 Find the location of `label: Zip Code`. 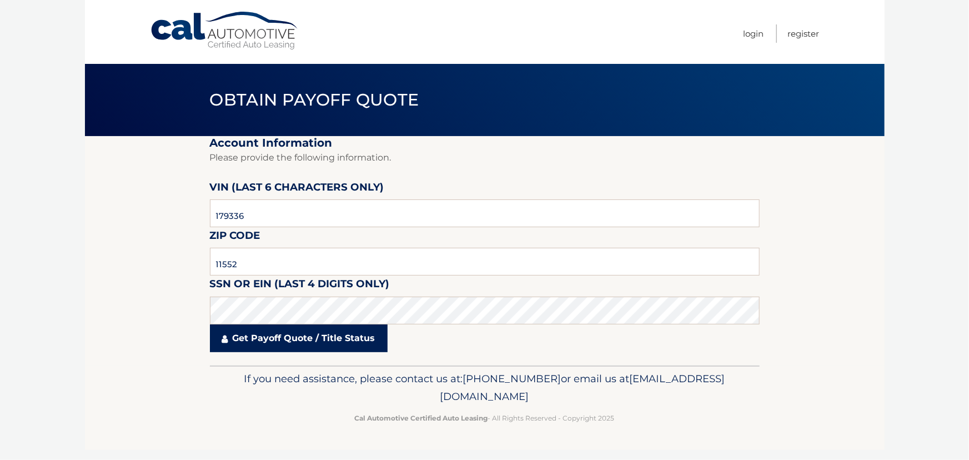

label: Zip Code is located at coordinates (235, 237).